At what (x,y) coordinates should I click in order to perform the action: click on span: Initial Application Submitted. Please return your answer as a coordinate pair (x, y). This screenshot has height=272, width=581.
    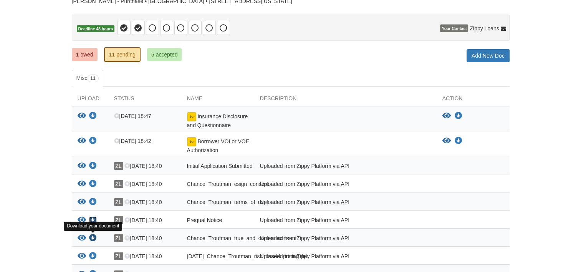
    Looking at the image, I should click on (219, 166).